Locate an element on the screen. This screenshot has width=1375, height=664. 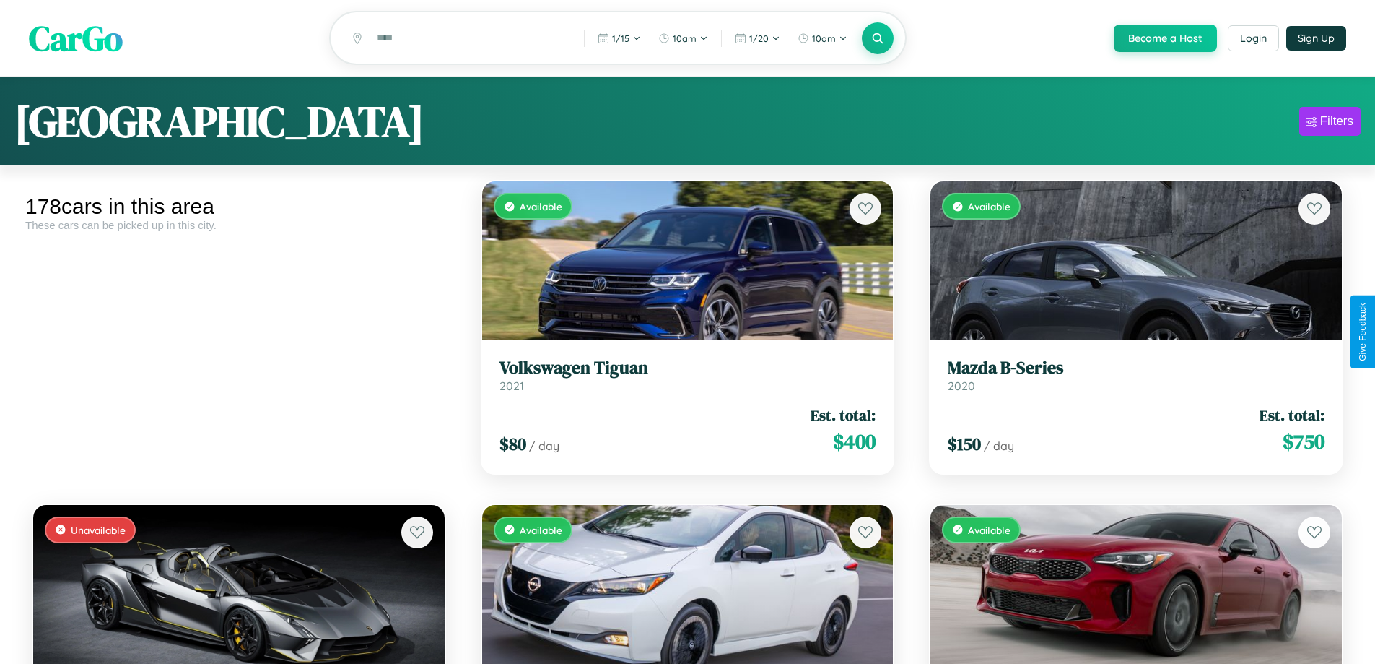
a: Mazda B-Series2020 is located at coordinates (1136, 375).